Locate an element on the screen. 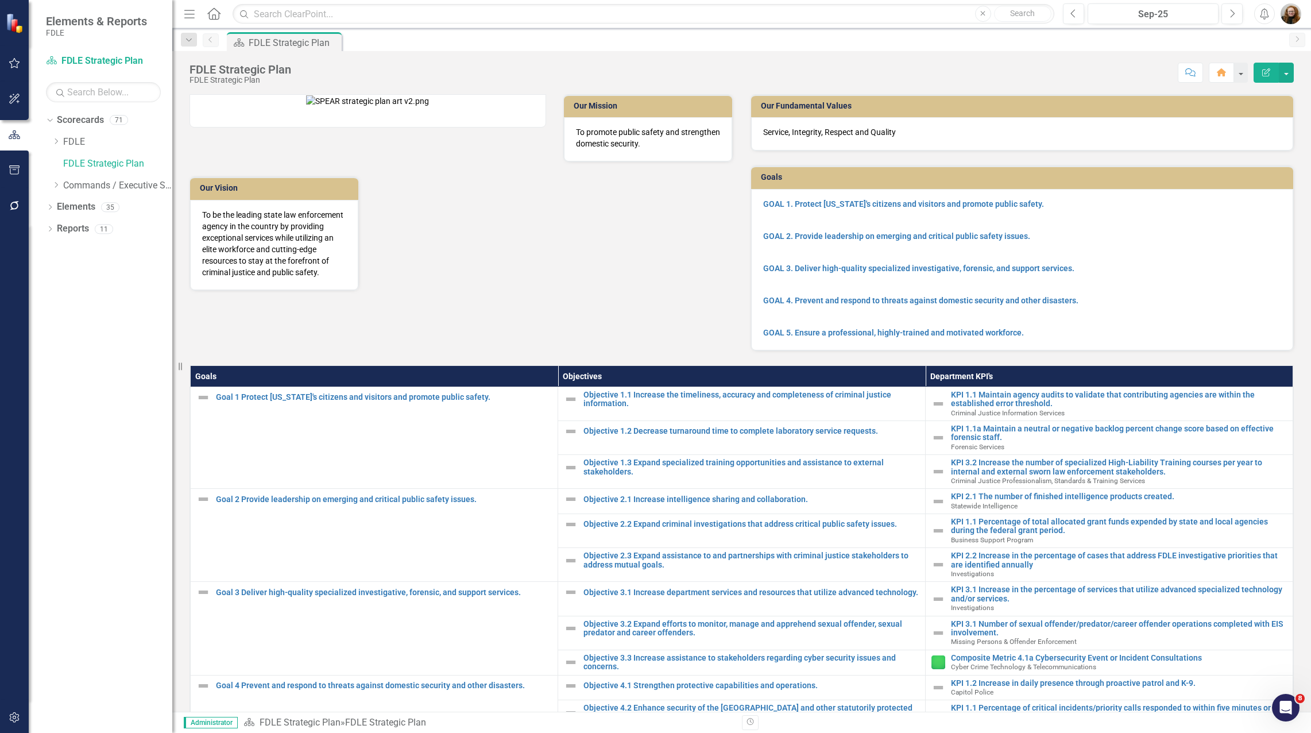  a: KPI 1.1 Percentage of total allocated grant funds expended by state and local agencies during the... is located at coordinates (1118, 526).